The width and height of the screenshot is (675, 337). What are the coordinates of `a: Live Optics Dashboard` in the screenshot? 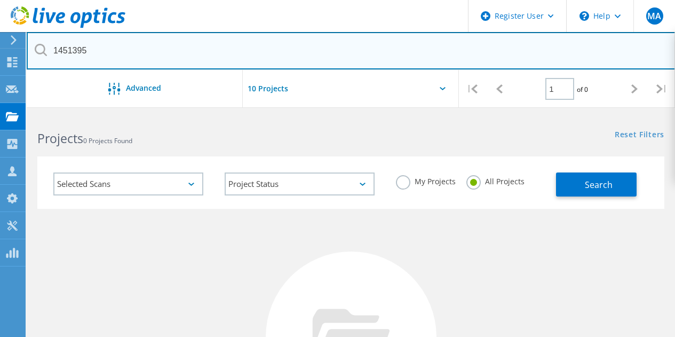 It's located at (68, 26).